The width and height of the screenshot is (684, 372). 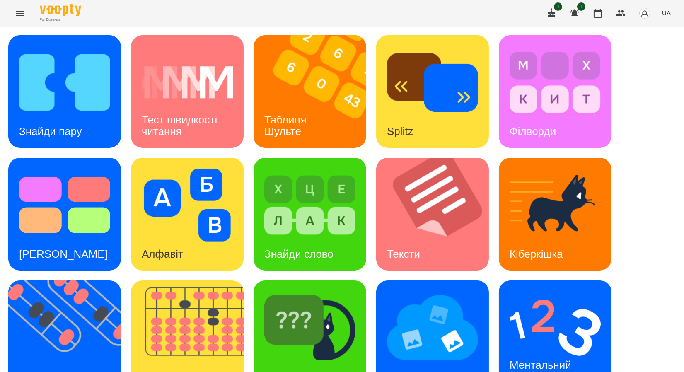 What do you see at coordinates (437, 214) in the screenshot?
I see `img: Тексти` at bounding box center [437, 214].